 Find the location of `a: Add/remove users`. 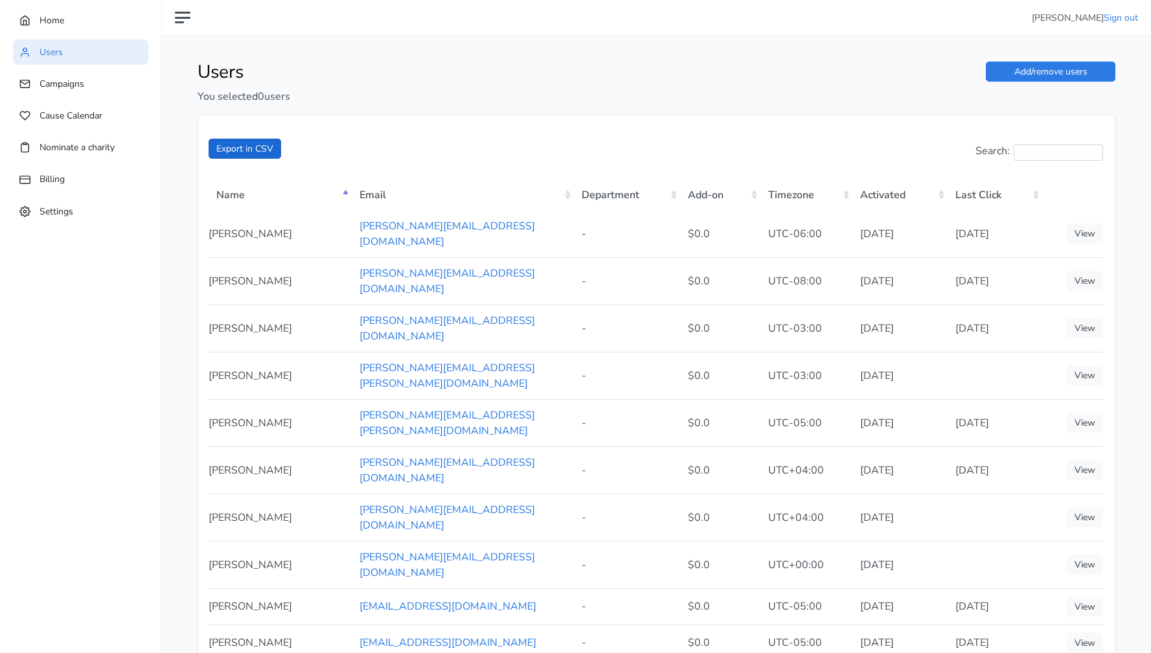

a: Add/remove users is located at coordinates (1051, 71).